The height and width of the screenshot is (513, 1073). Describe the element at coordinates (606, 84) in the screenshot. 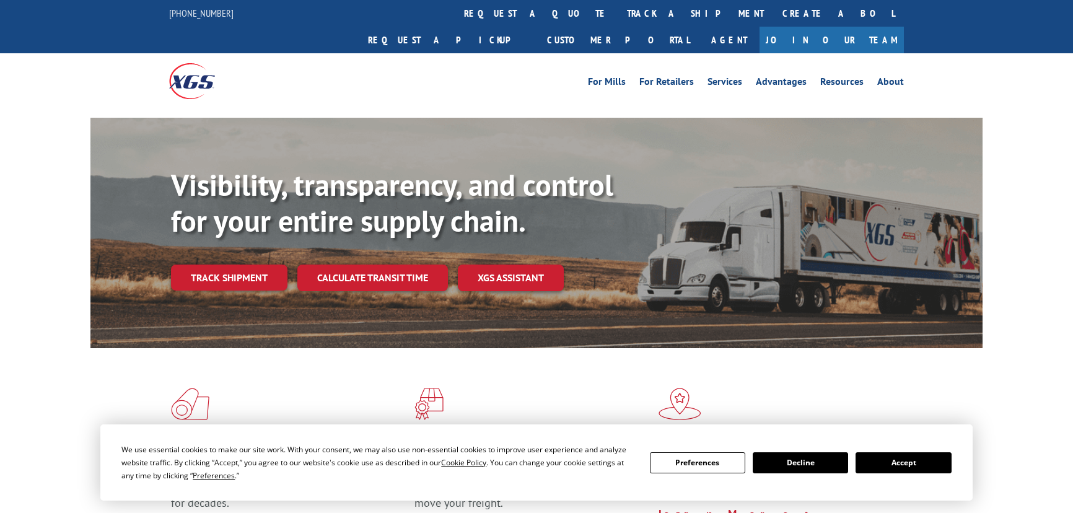

I see `a: For Mills` at that location.